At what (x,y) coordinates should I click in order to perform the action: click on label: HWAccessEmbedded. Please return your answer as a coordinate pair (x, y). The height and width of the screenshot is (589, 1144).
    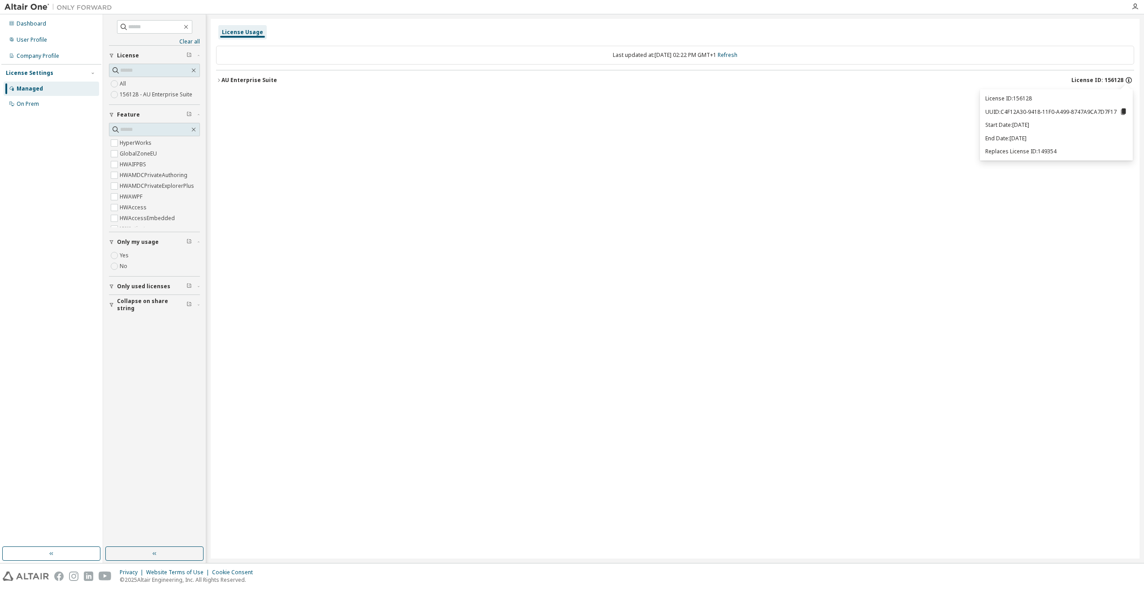
    Looking at the image, I should click on (148, 218).